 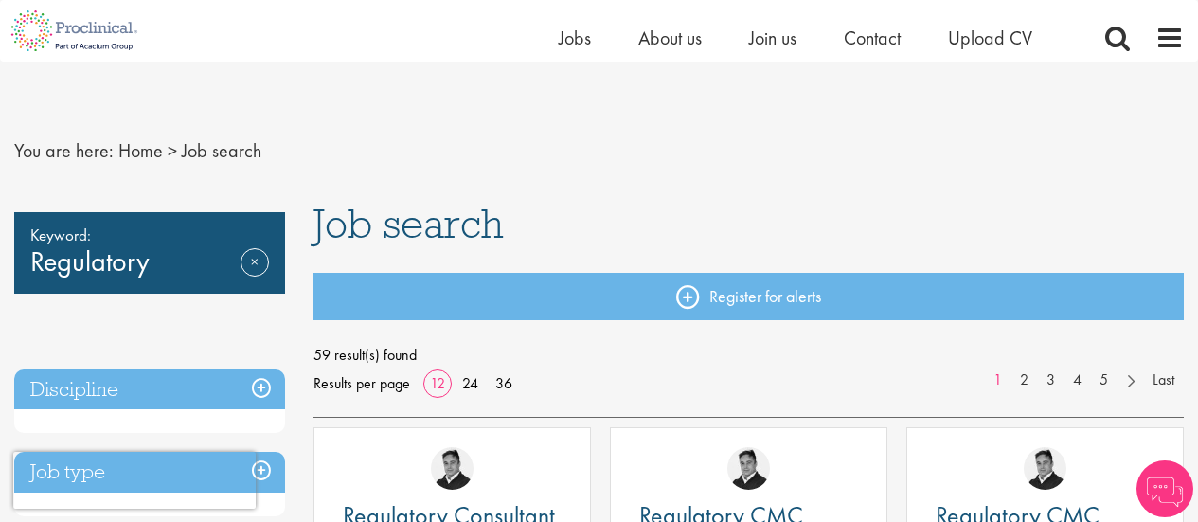 I want to click on a: breadcrumb link, so click(x=140, y=151).